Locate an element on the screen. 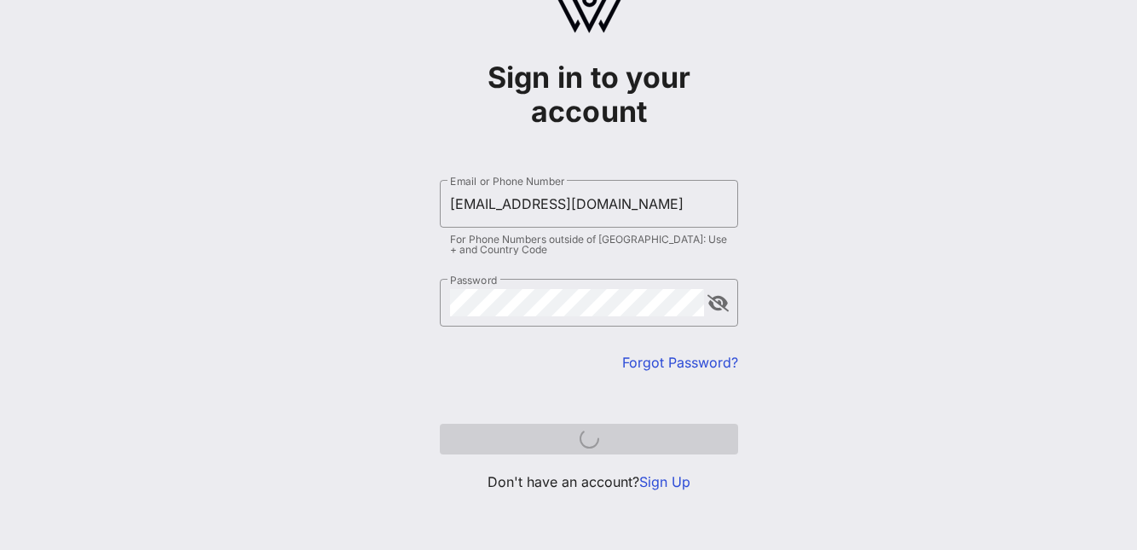 The image size is (1137, 550). p: Don't have an account? is located at coordinates (589, 481).